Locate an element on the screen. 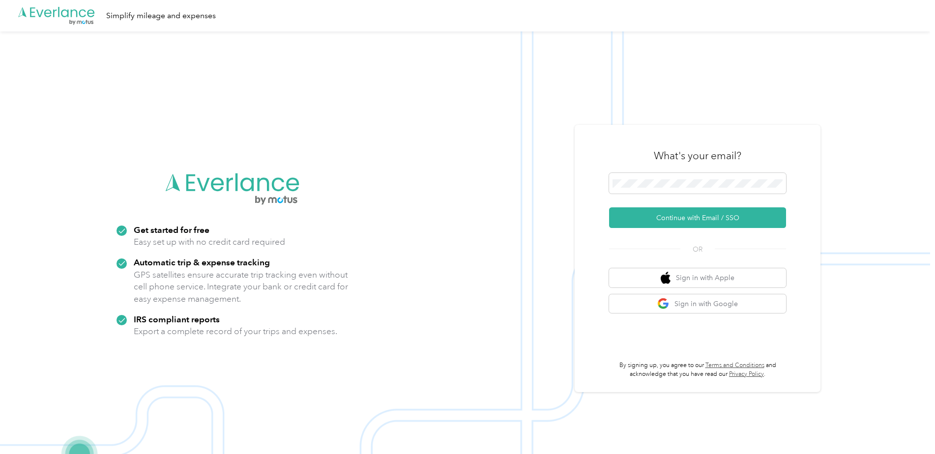 This screenshot has width=935, height=454. button: Continue with Email / SSO is located at coordinates (697, 218).